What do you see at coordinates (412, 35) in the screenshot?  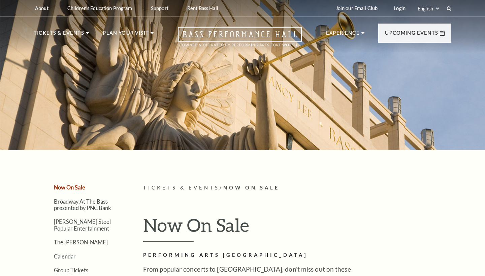 I see `p: Upcoming Events` at bounding box center [412, 35].